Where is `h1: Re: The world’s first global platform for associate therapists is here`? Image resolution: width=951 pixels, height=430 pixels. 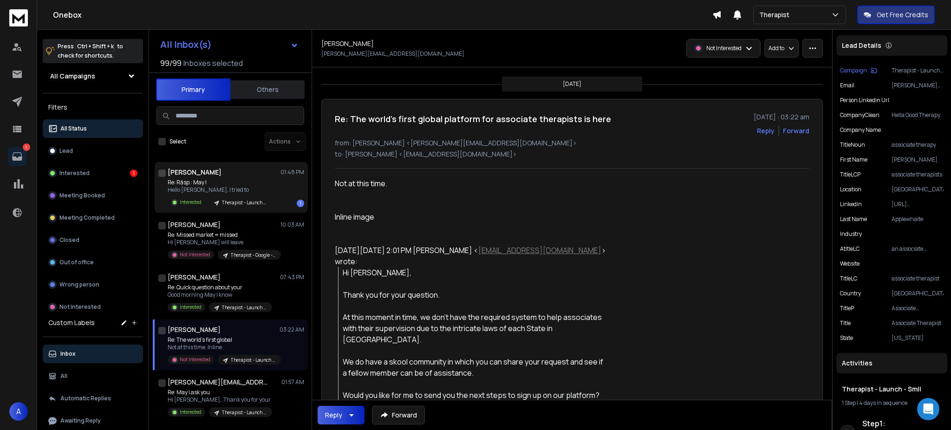
h1: Re: The world’s first global platform for associate therapists is here is located at coordinates (473, 119).